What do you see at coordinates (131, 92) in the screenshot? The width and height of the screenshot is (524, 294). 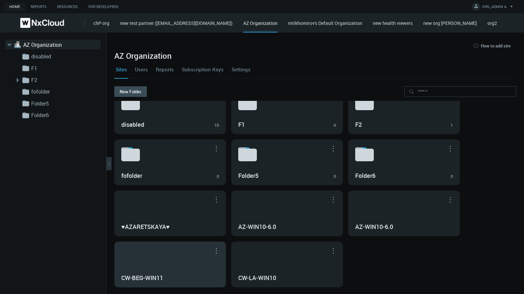 I see `button: New Folder` at bounding box center [131, 92].